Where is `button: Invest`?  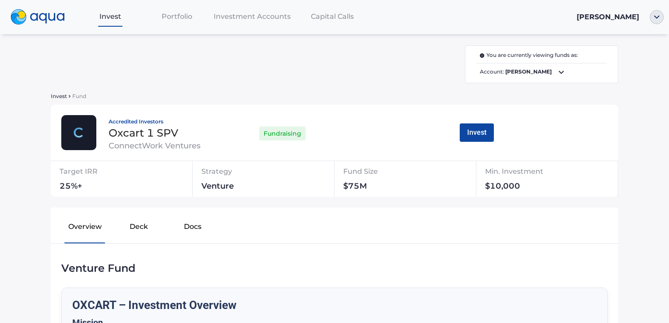
button: Invest is located at coordinates (477, 133).